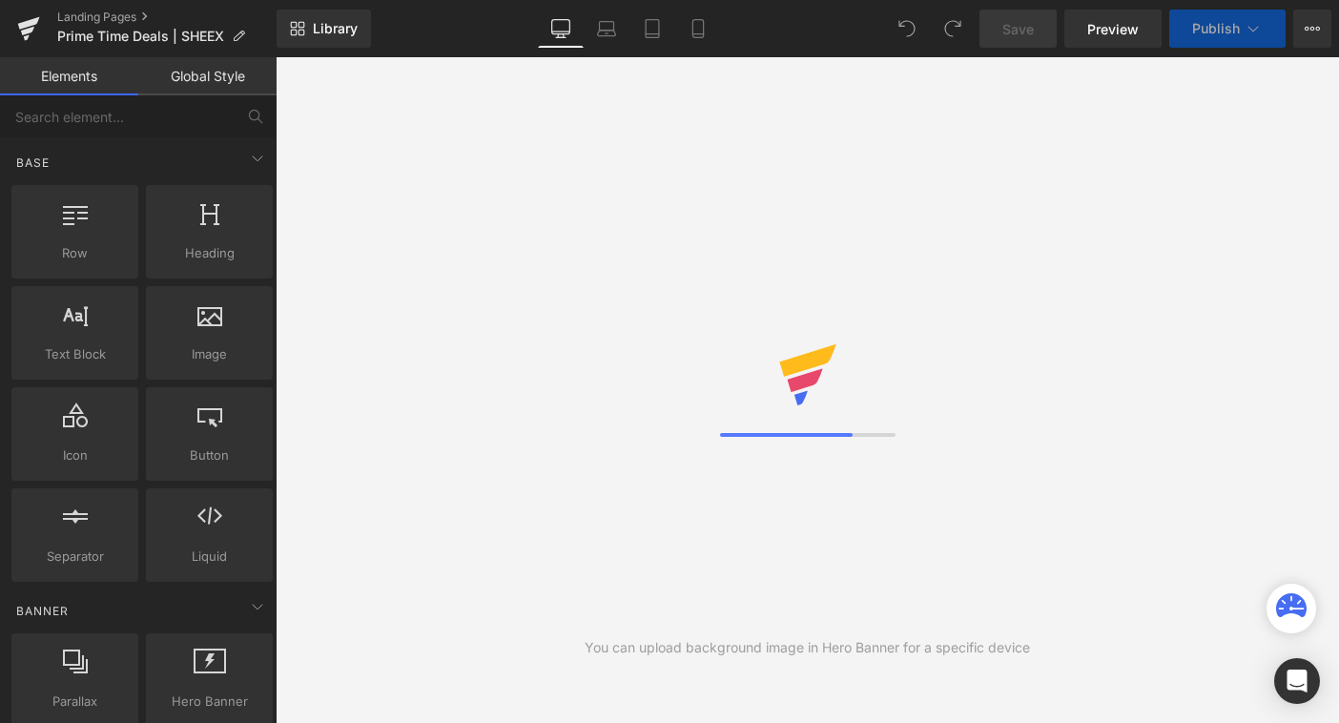  Describe the element at coordinates (140, 36) in the screenshot. I see `span: Prime Time Deals | SHEEX` at that location.